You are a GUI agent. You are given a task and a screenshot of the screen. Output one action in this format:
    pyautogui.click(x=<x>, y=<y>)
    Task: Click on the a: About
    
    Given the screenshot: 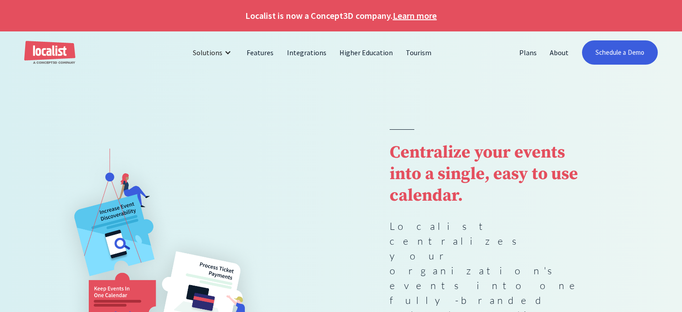 What is the action you would take?
    pyautogui.click(x=559, y=52)
    